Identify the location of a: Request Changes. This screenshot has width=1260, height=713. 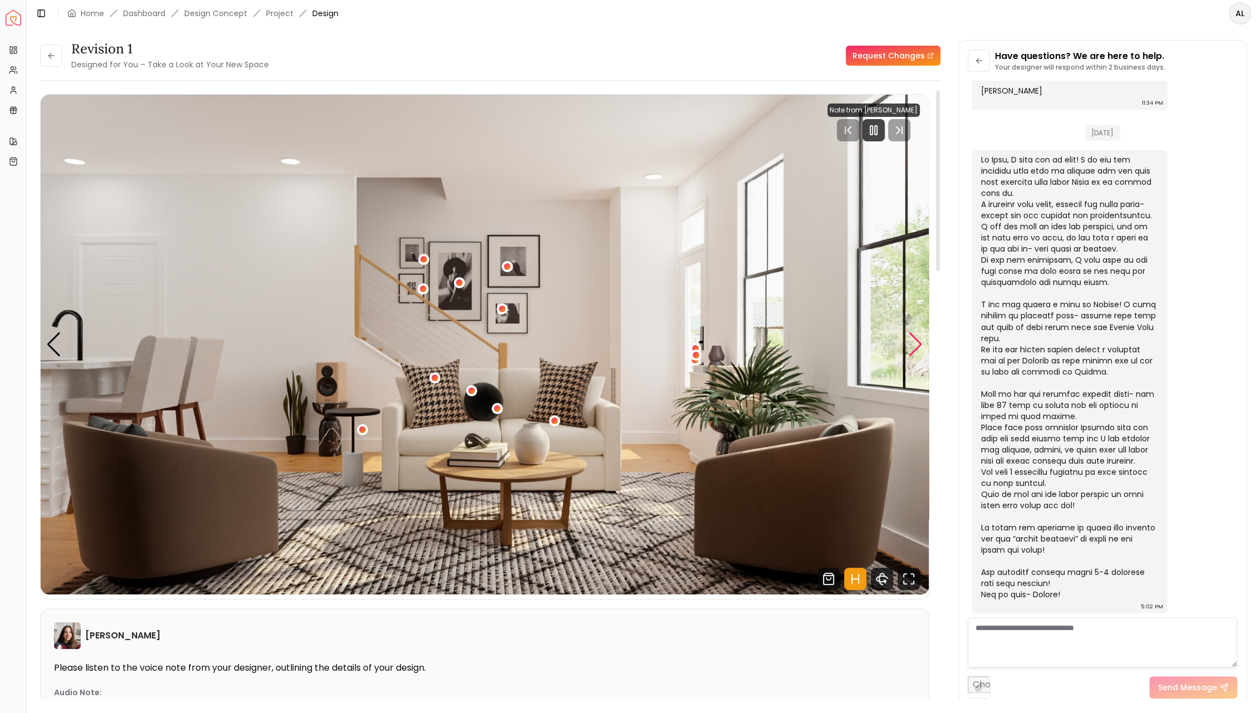
(893, 56).